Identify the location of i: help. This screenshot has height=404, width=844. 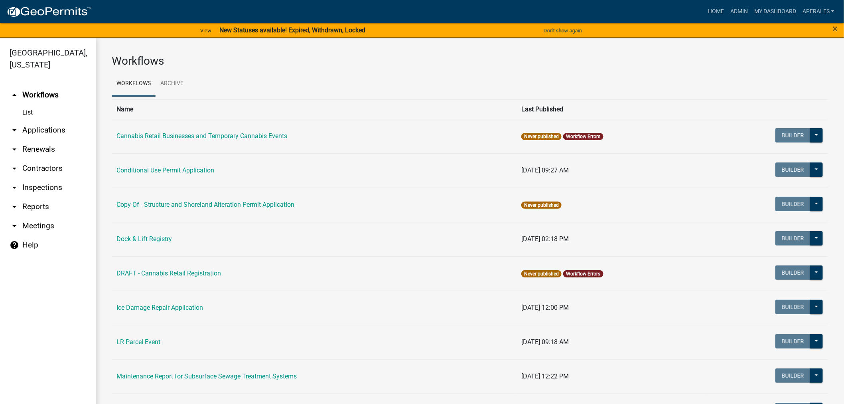
(14, 245).